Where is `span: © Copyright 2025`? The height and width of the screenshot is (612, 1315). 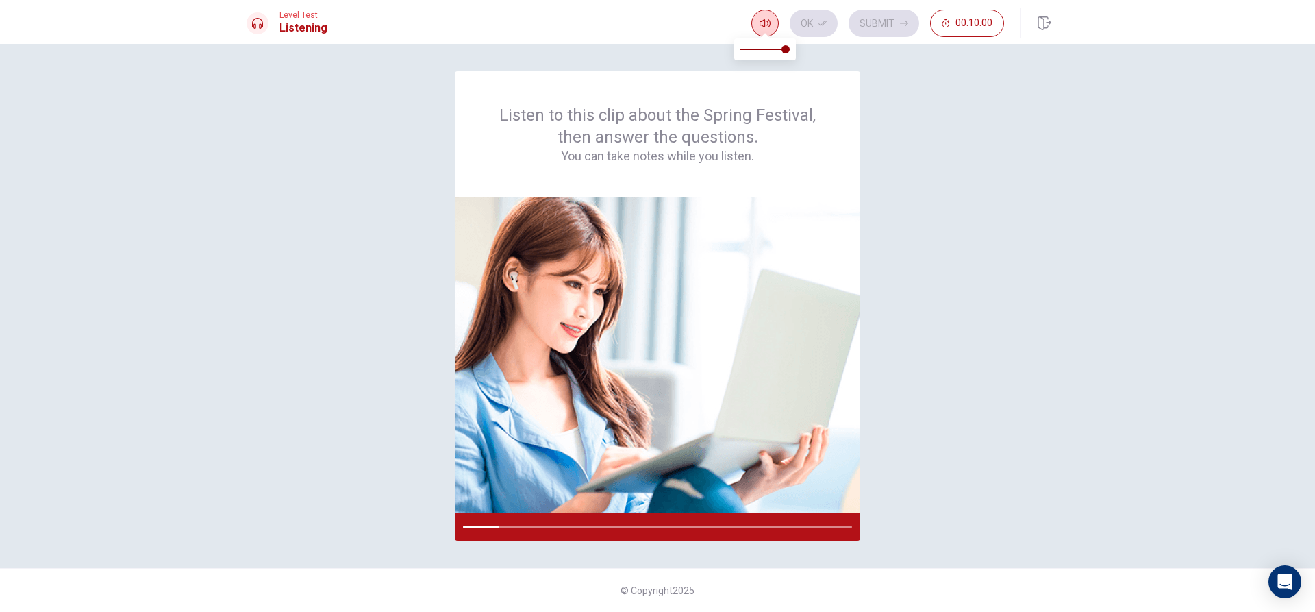
span: © Copyright 2025 is located at coordinates (658, 591).